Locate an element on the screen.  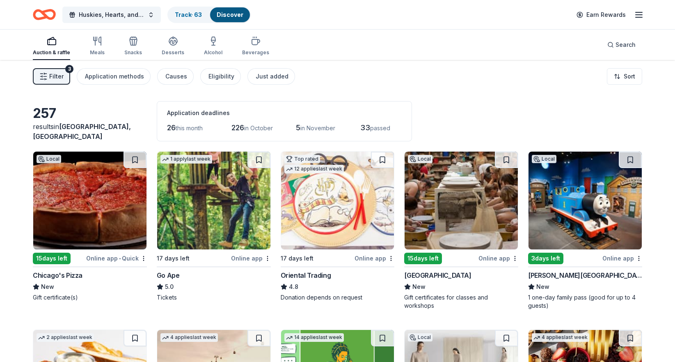
div: results is located at coordinates (90, 131).